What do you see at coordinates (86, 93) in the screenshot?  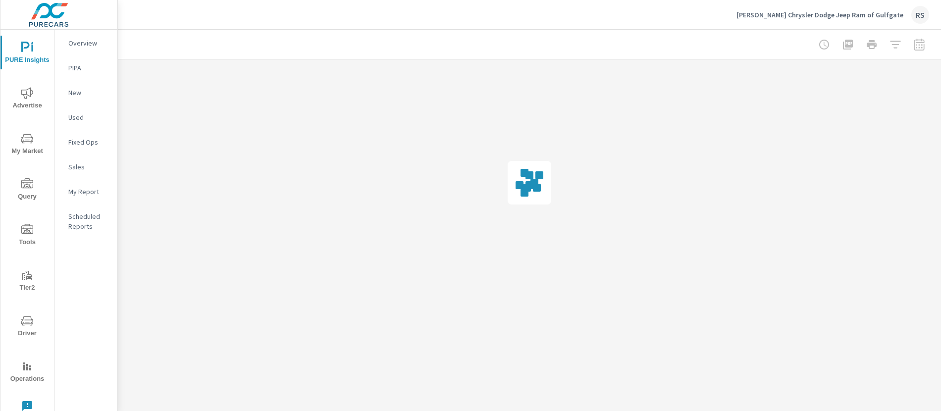 I see `div: New` at bounding box center [86, 93].